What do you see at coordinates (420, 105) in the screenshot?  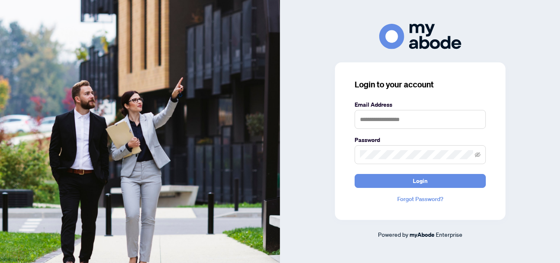 I see `label: Email Address` at bounding box center [420, 105].